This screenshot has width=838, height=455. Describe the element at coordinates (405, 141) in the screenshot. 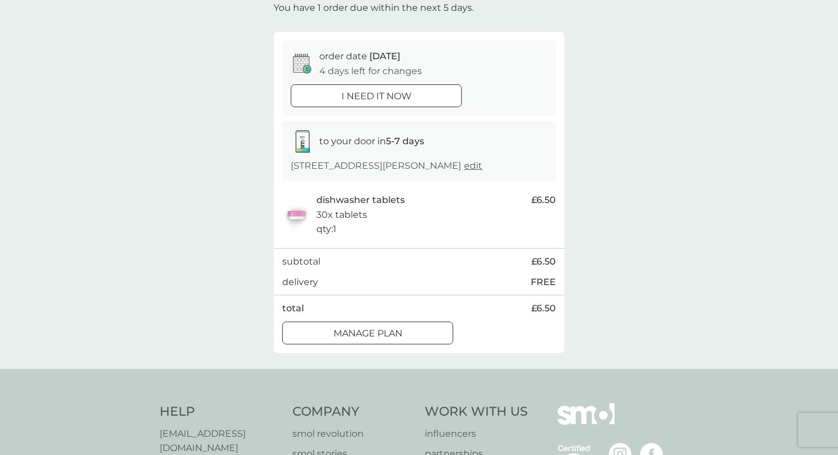

I see `strong: 5-7 days` at that location.